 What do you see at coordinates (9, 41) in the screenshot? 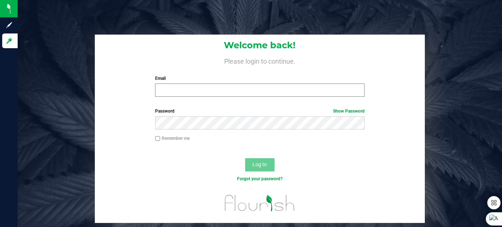
I see `inline-svg: Log in` at bounding box center [9, 41].